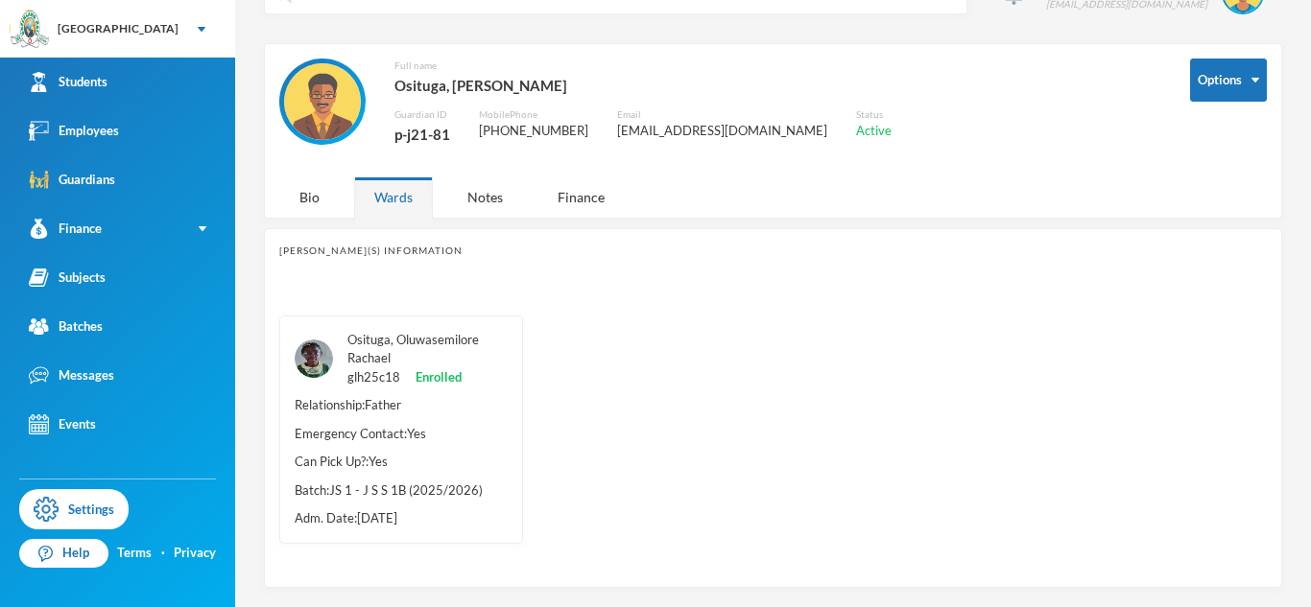 The height and width of the screenshot is (607, 1311). Describe the element at coordinates (422, 134) in the screenshot. I see `div: p-j21-81` at that location.